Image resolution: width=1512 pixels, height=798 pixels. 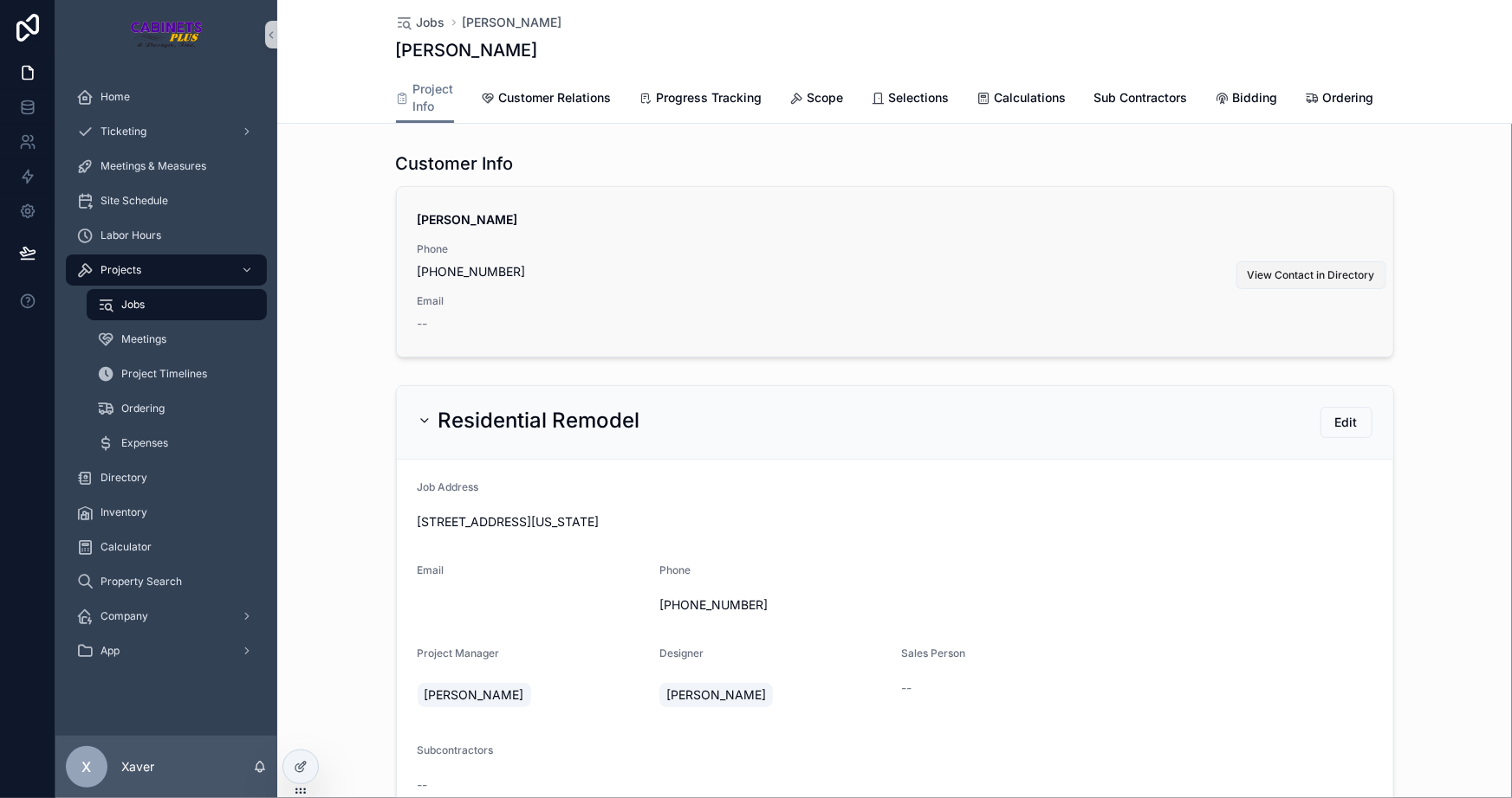 I want to click on a: Meetings, so click(x=177, y=340).